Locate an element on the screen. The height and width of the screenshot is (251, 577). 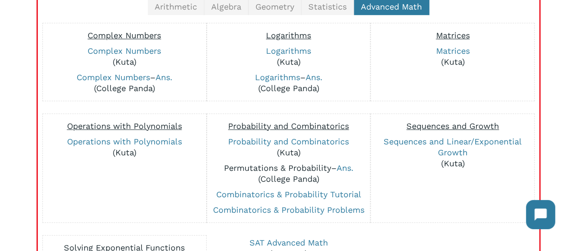
a: Combinatorics & Probability Tutorial is located at coordinates (289, 194).